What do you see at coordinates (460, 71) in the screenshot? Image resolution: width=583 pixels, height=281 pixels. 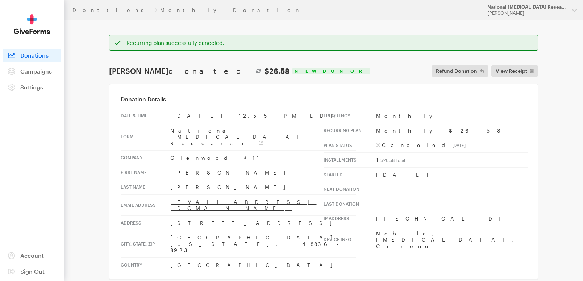 I see `button: Refund Donation` at bounding box center [460, 71].